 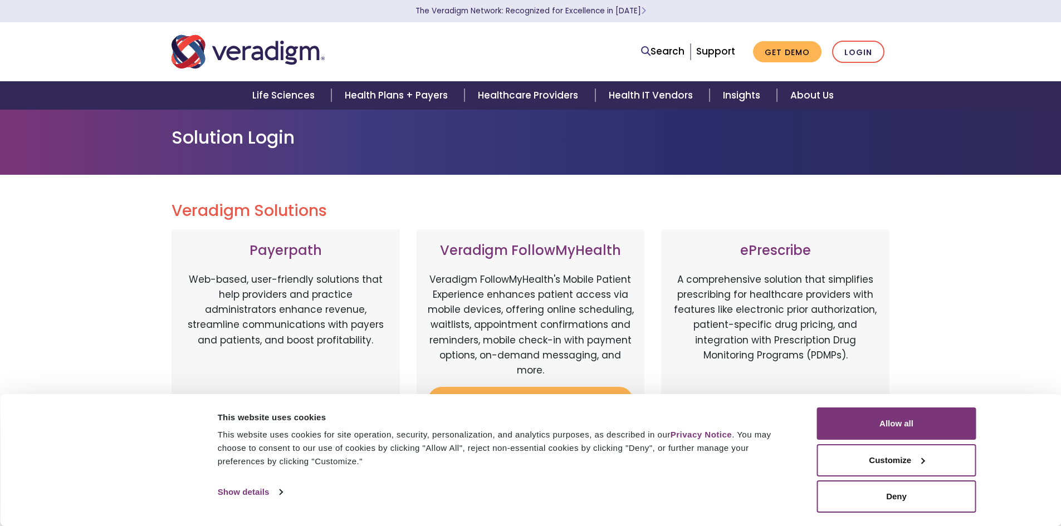 What do you see at coordinates (531, 138) in the screenshot?
I see `h1: Solution Login` at bounding box center [531, 138].